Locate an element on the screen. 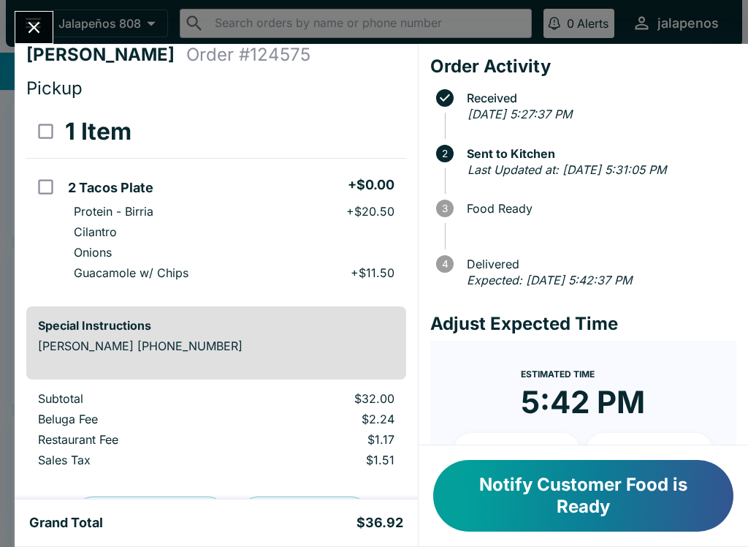  p: Beluga Fee is located at coordinates (132, 419).